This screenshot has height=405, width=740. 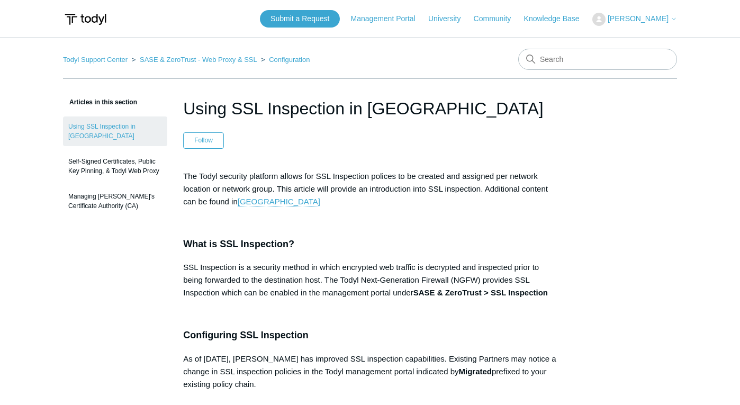 I want to click on a: Self-Signed Certificates, Public Key Pinning, & Todyl Web Proxy, so click(x=115, y=166).